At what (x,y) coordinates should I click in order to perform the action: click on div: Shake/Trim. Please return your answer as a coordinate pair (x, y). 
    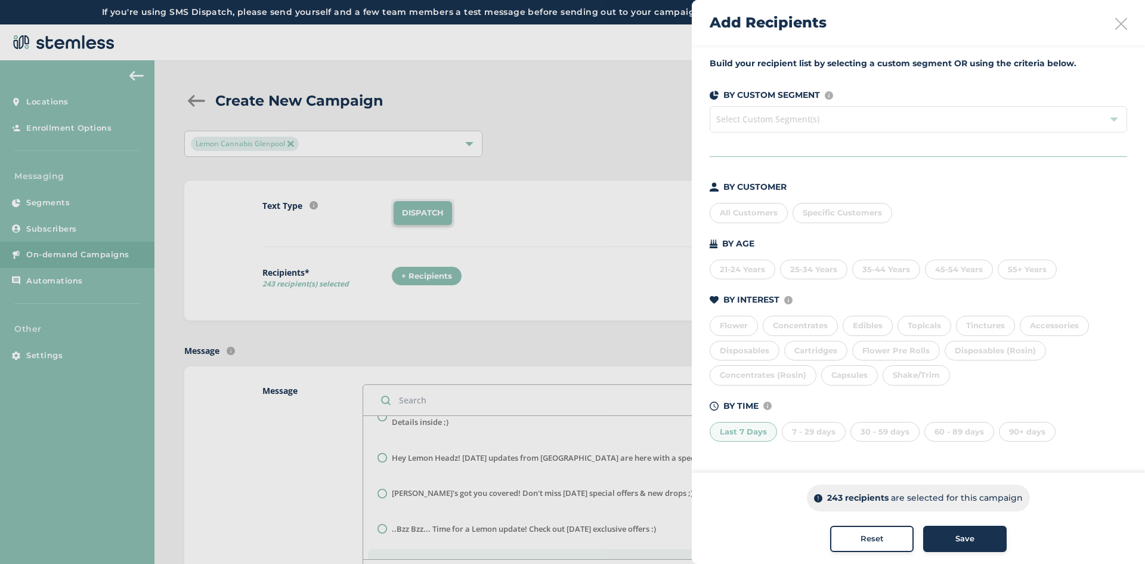
    Looking at the image, I should click on (916, 375).